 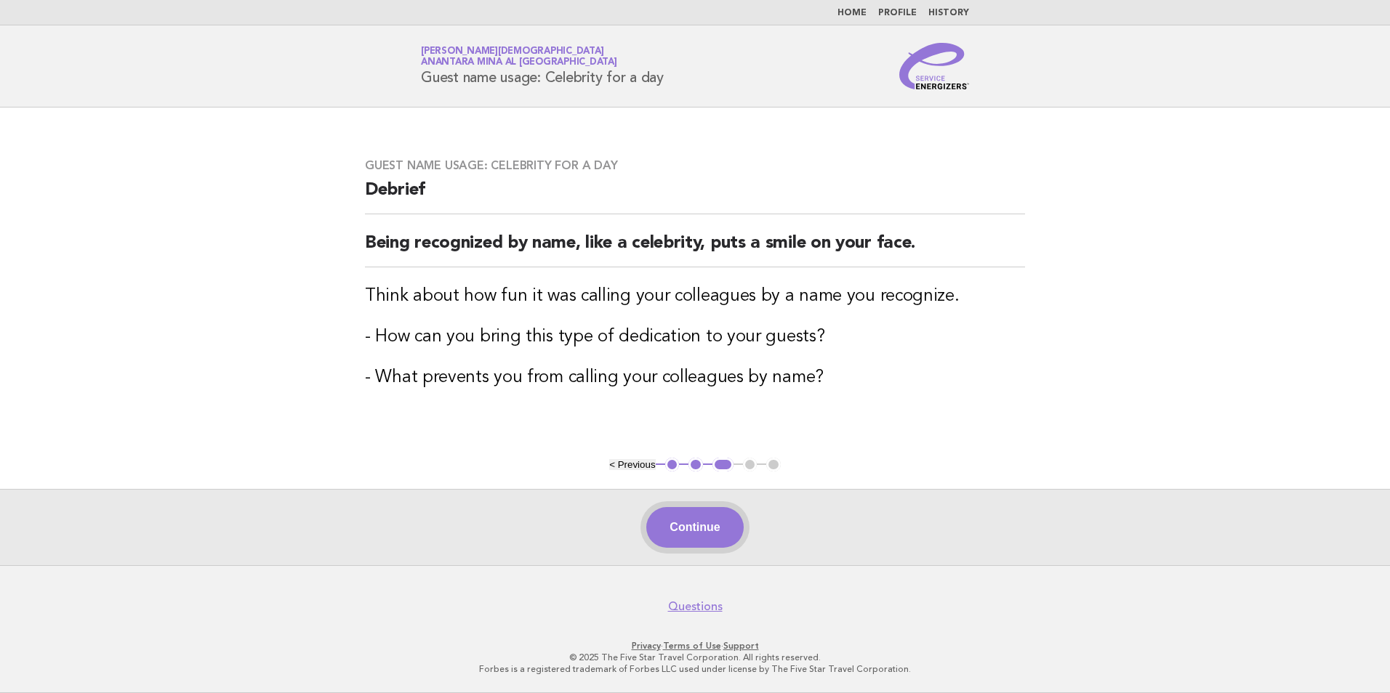 What do you see at coordinates (694, 528) in the screenshot?
I see `button: Continue` at bounding box center [694, 528].